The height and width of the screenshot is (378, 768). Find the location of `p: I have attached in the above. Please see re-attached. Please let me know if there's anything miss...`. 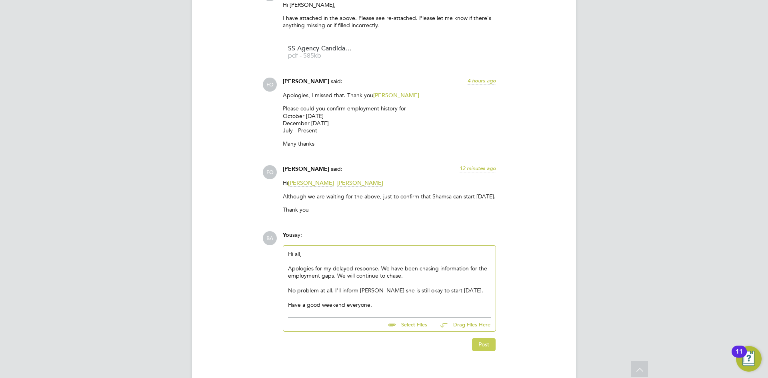

p: I have attached in the above. Please see re-attached. Please let me know if there's anything miss... is located at coordinates (389, 22).